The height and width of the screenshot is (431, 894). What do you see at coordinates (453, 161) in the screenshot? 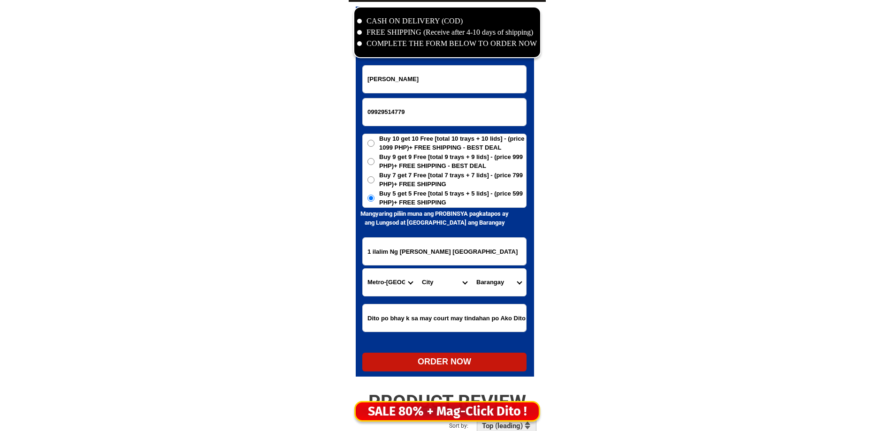
I see `span: Buy 9 get 9 Free [total 9 trays + 9 lids] - (price 999 PHP)+ FREE SHIPPING - BEST DEAL` at bounding box center [453, 161].